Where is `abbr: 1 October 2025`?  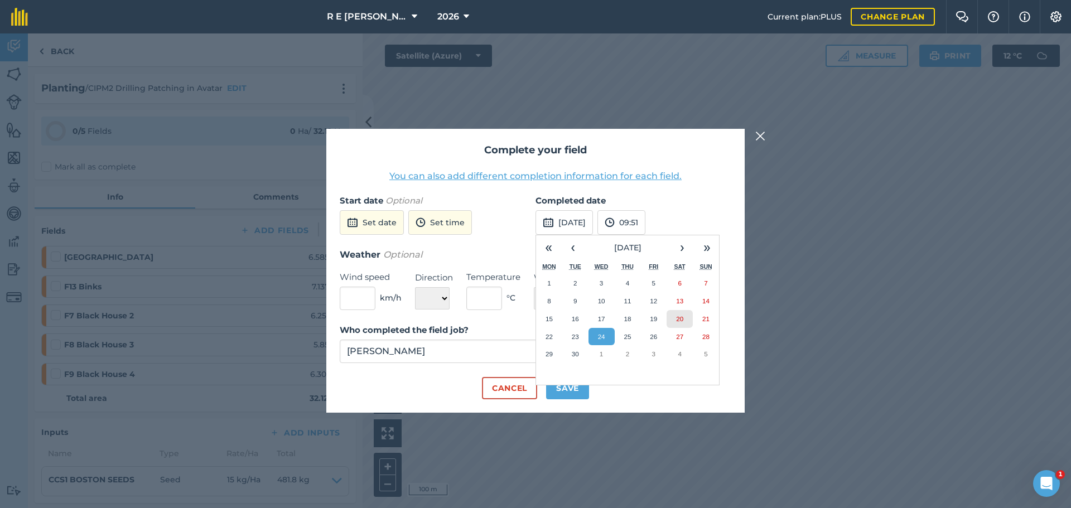 abbr: 1 October 2025 is located at coordinates (601, 354).